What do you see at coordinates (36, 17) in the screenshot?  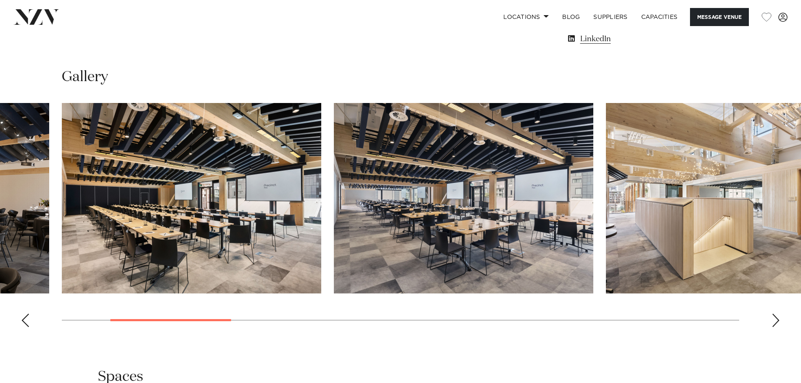 I see `img: nzv-logo.png` at bounding box center [36, 17].